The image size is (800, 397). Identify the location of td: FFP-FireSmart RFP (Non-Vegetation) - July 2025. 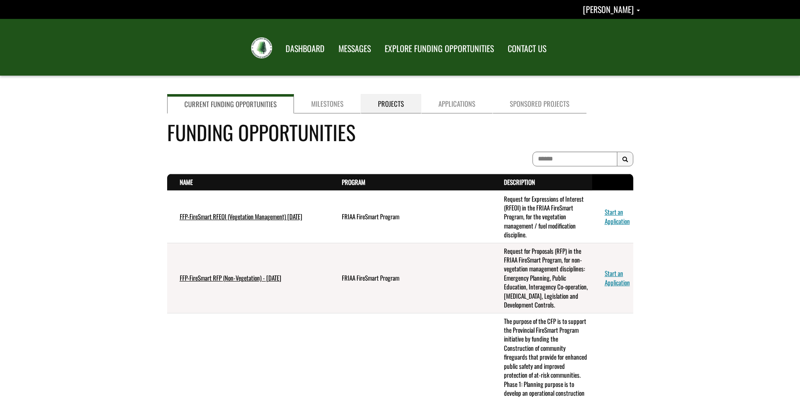
(248, 278).